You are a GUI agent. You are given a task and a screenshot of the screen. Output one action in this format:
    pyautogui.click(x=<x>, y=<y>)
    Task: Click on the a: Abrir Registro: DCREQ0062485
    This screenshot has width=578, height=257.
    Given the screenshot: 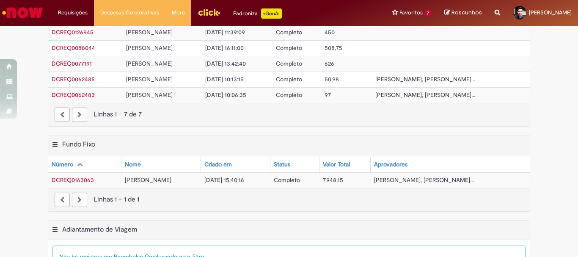 What is the action you would take?
    pyautogui.click(x=73, y=79)
    